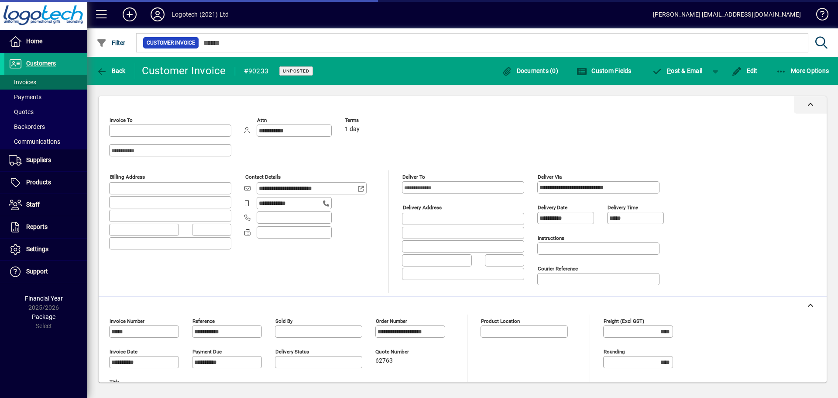 The image size is (838, 398). Describe the element at coordinates (46, 97) in the screenshot. I see `a: Payments` at that location.